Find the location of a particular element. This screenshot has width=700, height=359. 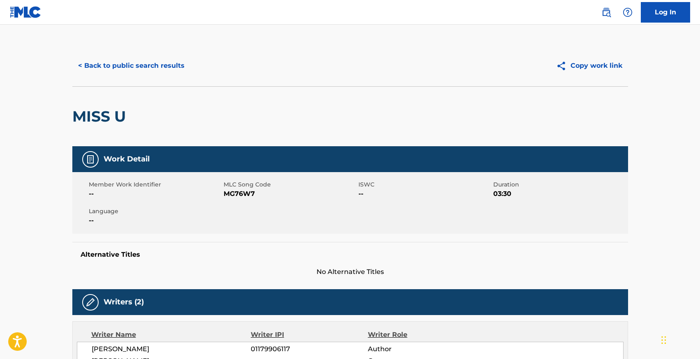

h2: MISS U is located at coordinates (101, 116).